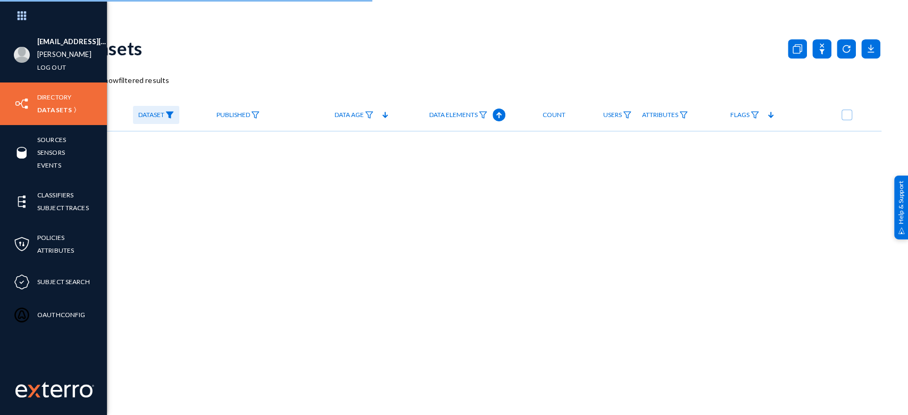  What do you see at coordinates (22, 202) in the screenshot?
I see `img: icon-elements.svg` at bounding box center [22, 202].